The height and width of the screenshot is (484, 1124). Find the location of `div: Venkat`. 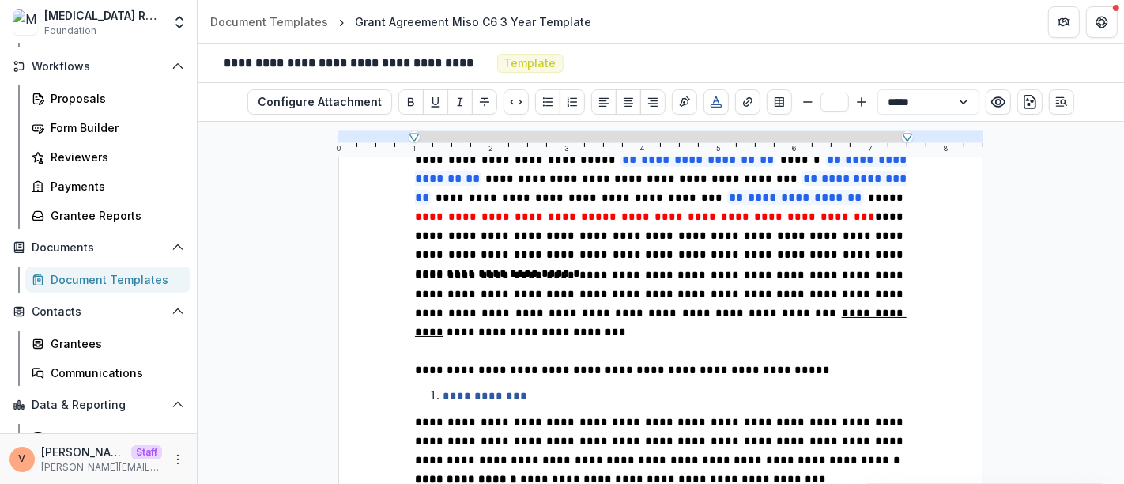

div: Venkat is located at coordinates (22, 458).